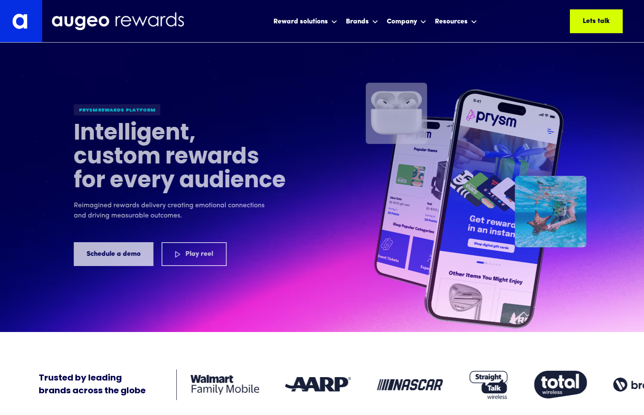 Image resolution: width=644 pixels, height=415 pixels. I want to click on a: Schedule a demoSchedule a demoSchedule a demo, so click(113, 254).